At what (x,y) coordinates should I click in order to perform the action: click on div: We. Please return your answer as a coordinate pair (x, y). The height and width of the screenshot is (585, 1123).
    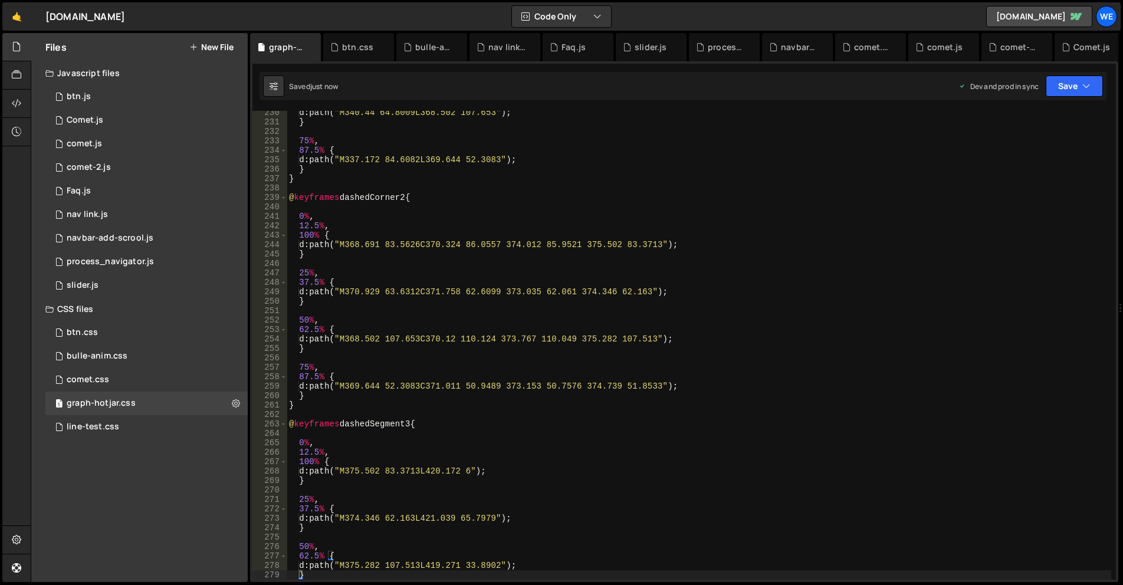
    Looking at the image, I should click on (1107, 17).